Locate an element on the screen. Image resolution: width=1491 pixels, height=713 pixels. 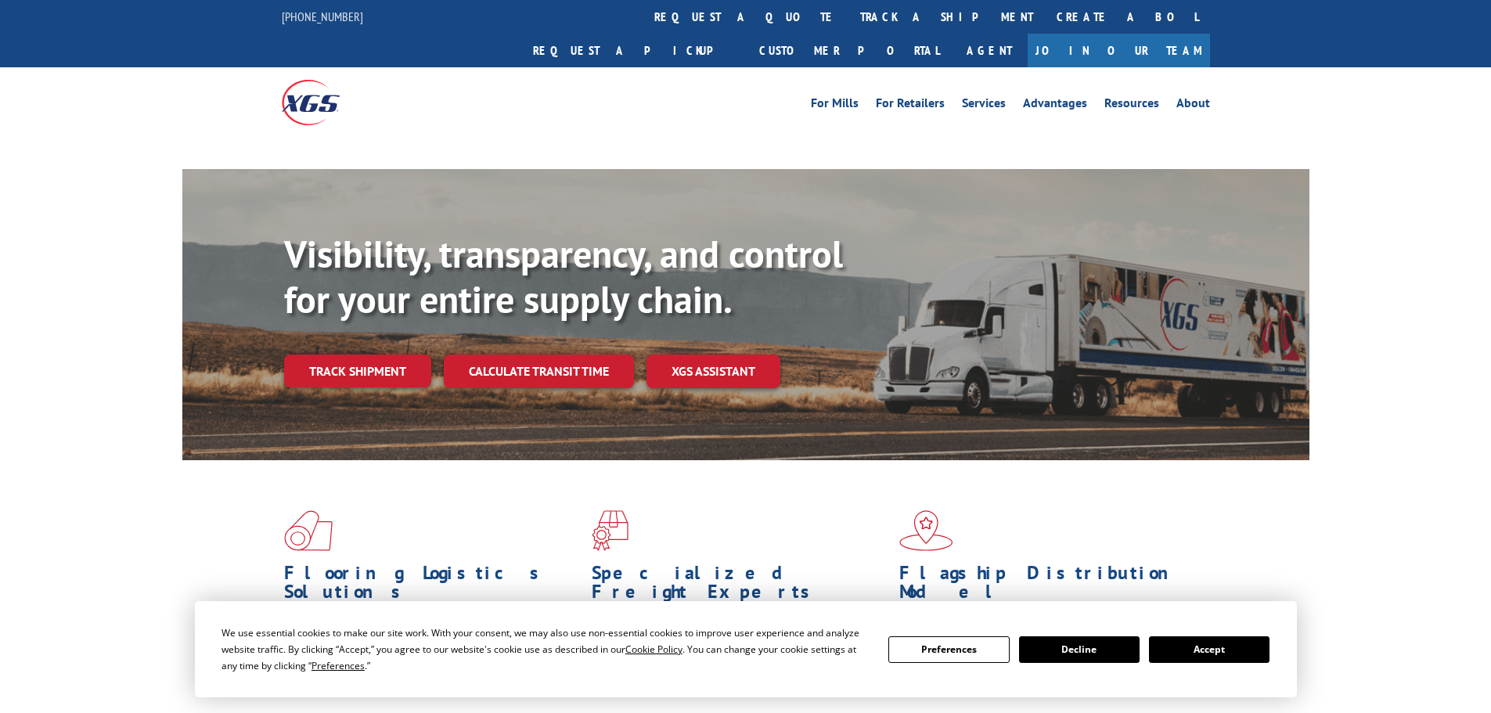
b: Visibility, transparency, and control for your entire supply chain. is located at coordinates (563, 276).